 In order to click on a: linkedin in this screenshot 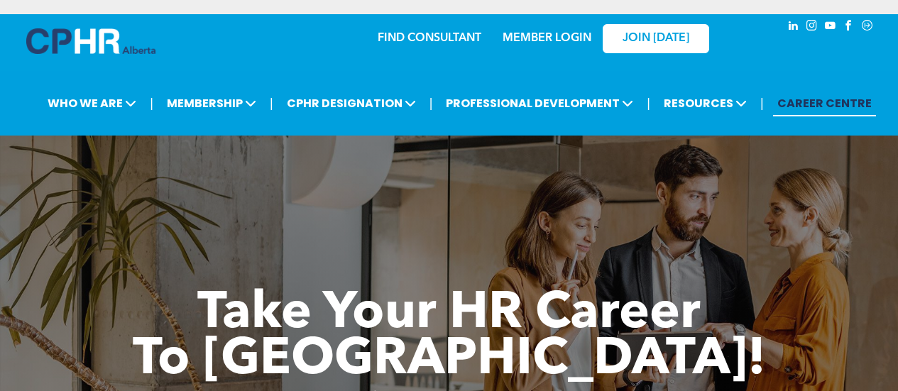, I will do `click(794, 27)`.